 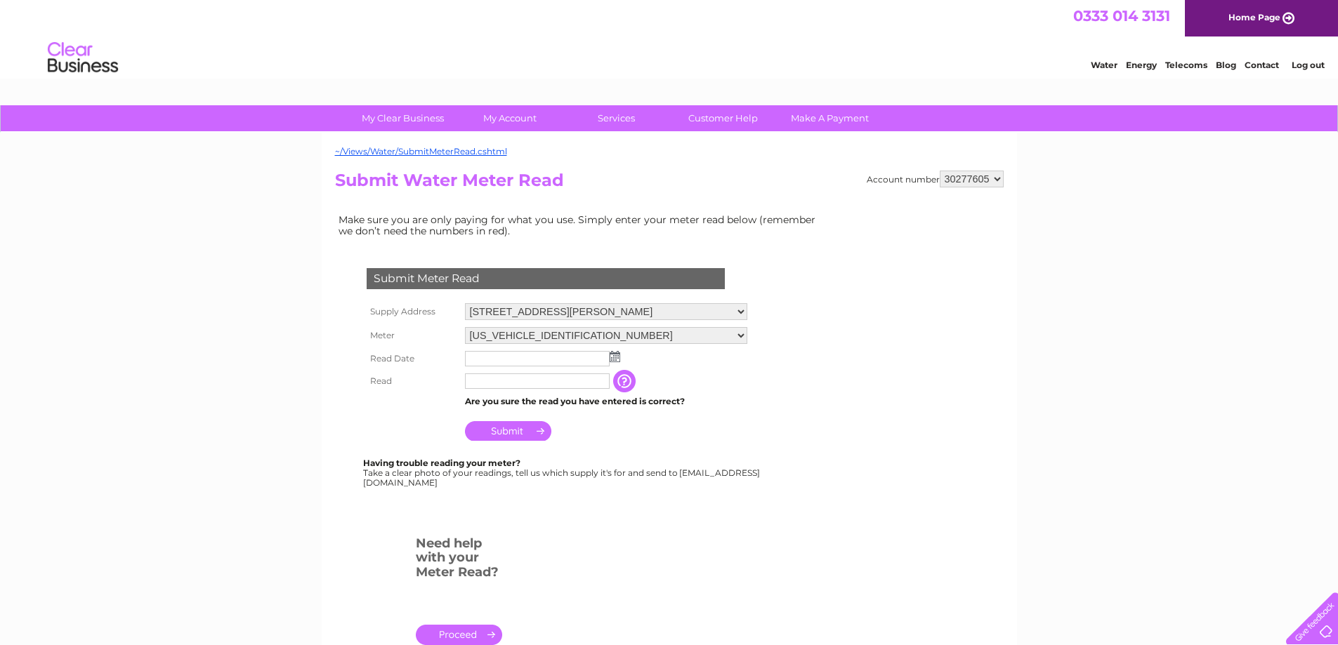 What do you see at coordinates (412, 336) in the screenshot?
I see `th: Meter` at bounding box center [412, 336].